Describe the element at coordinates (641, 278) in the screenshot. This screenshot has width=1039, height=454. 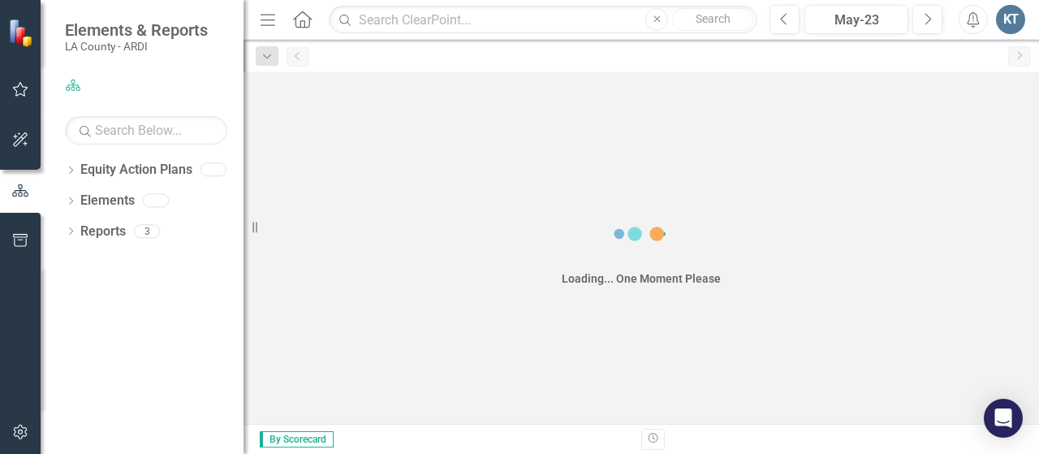
I see `div: Loading... One Moment Please` at that location.